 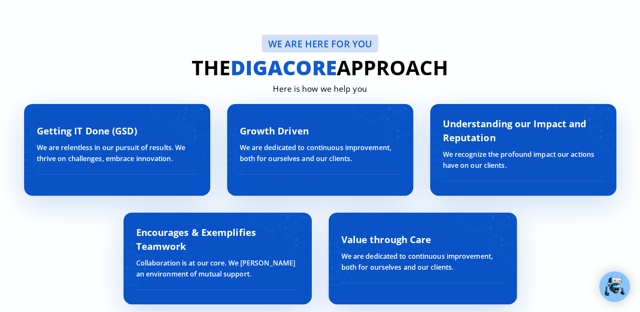 I want to click on span: Understanding our Impact and Reputation, so click(x=515, y=130).